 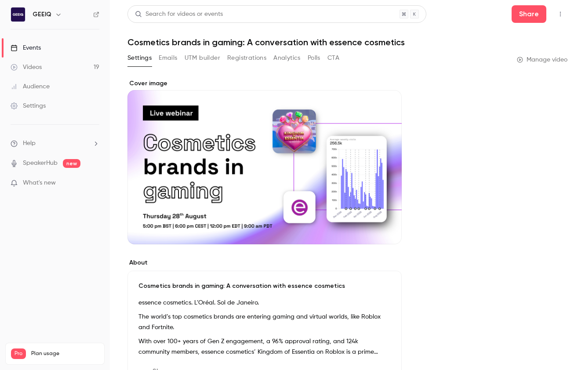 I want to click on img: GEEIQ, so click(x=18, y=15).